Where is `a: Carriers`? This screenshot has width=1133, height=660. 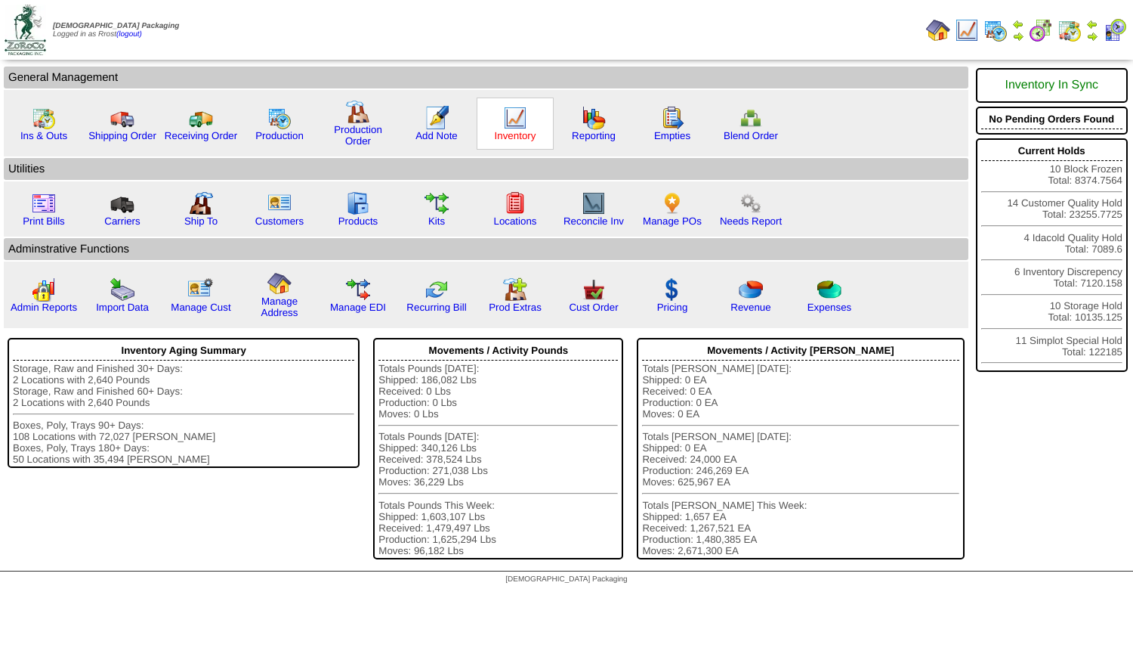
a: Carriers is located at coordinates (122, 221).